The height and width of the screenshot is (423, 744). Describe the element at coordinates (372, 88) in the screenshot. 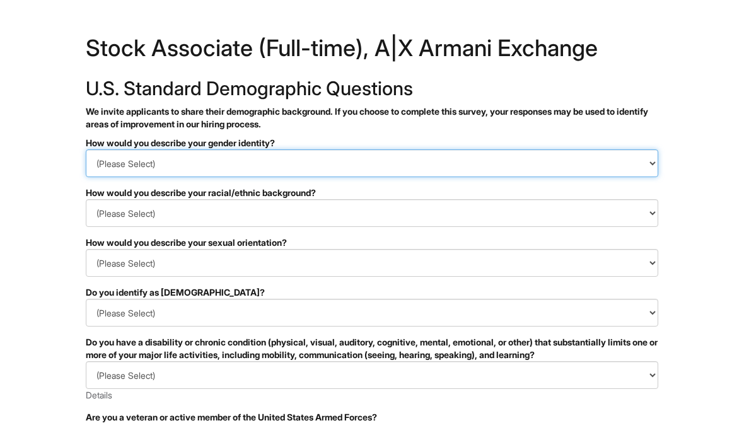

I see `h2: U.S. Standard Demographic Questions` at that location.